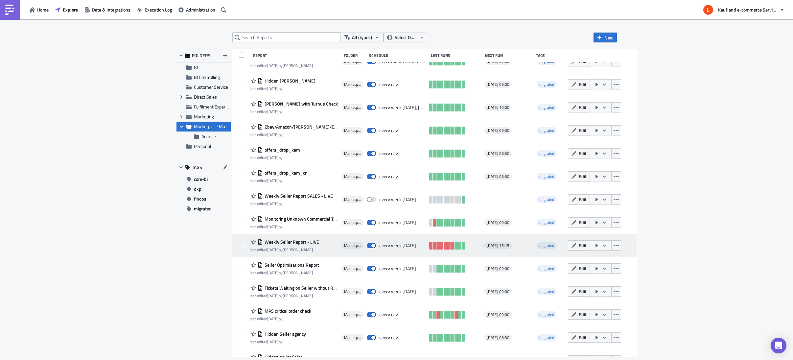 The width and height of the screenshot is (793, 360). I want to click on span: offers_drop_kam_cn, so click(285, 173).